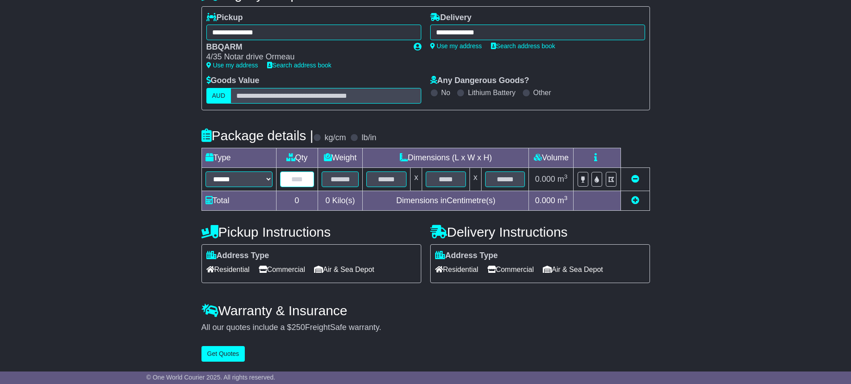 The image size is (851, 384). What do you see at coordinates (540, 232) in the screenshot?
I see `h4: Delivery Instructions` at bounding box center [540, 232].